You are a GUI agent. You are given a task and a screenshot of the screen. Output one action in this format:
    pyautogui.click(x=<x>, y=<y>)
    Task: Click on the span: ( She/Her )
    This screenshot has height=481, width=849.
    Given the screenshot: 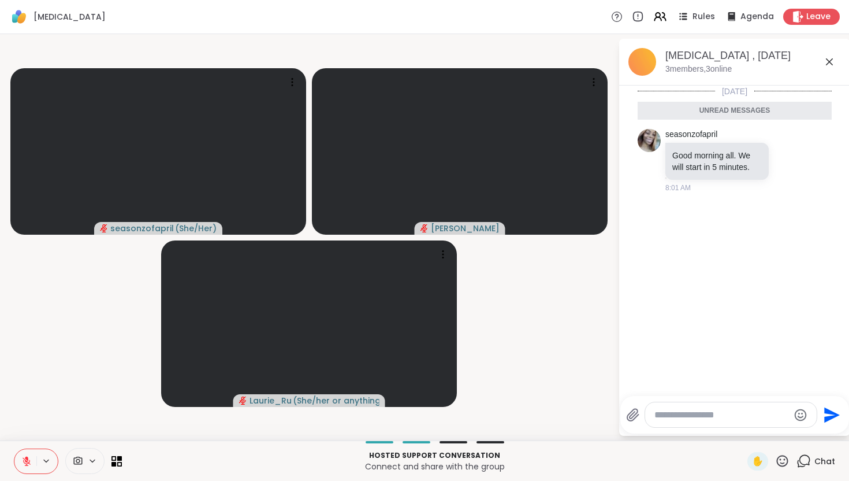 What is the action you would take?
    pyautogui.click(x=196, y=228)
    